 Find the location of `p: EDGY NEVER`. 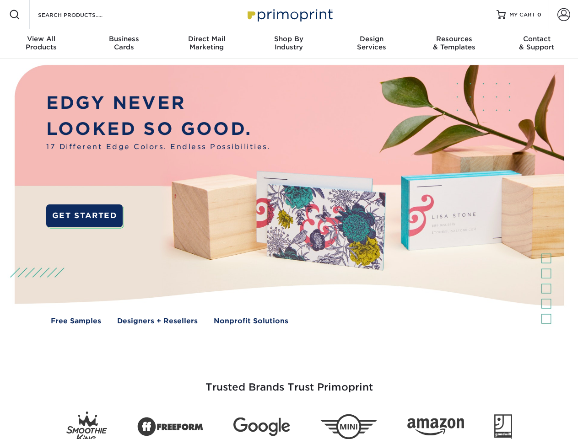

p: EDGY NEVER is located at coordinates (158, 103).